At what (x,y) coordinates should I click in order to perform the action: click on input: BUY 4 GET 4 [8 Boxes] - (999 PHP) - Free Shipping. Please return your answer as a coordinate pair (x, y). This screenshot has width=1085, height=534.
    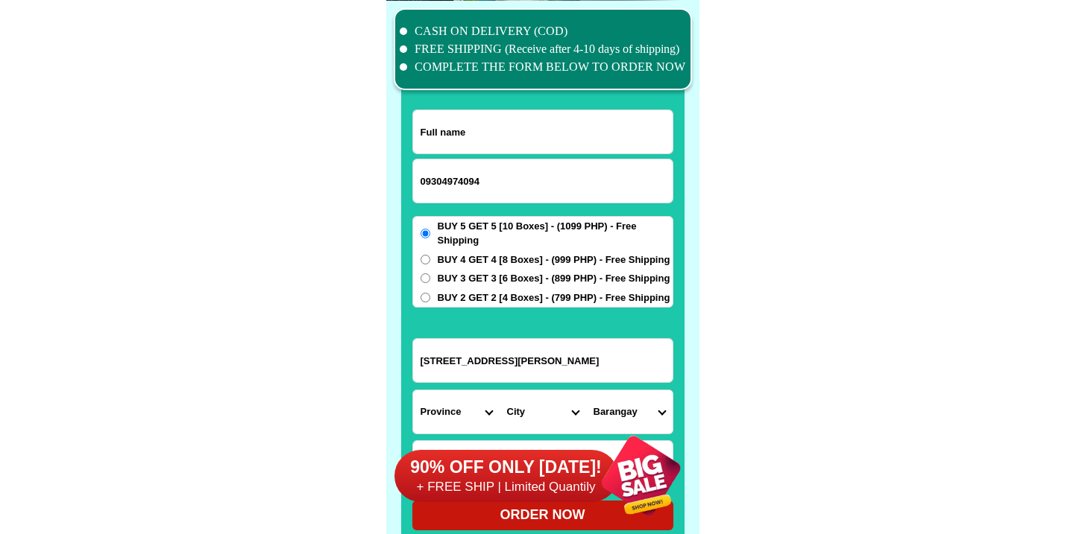
    Looking at the image, I should click on (425, 259).